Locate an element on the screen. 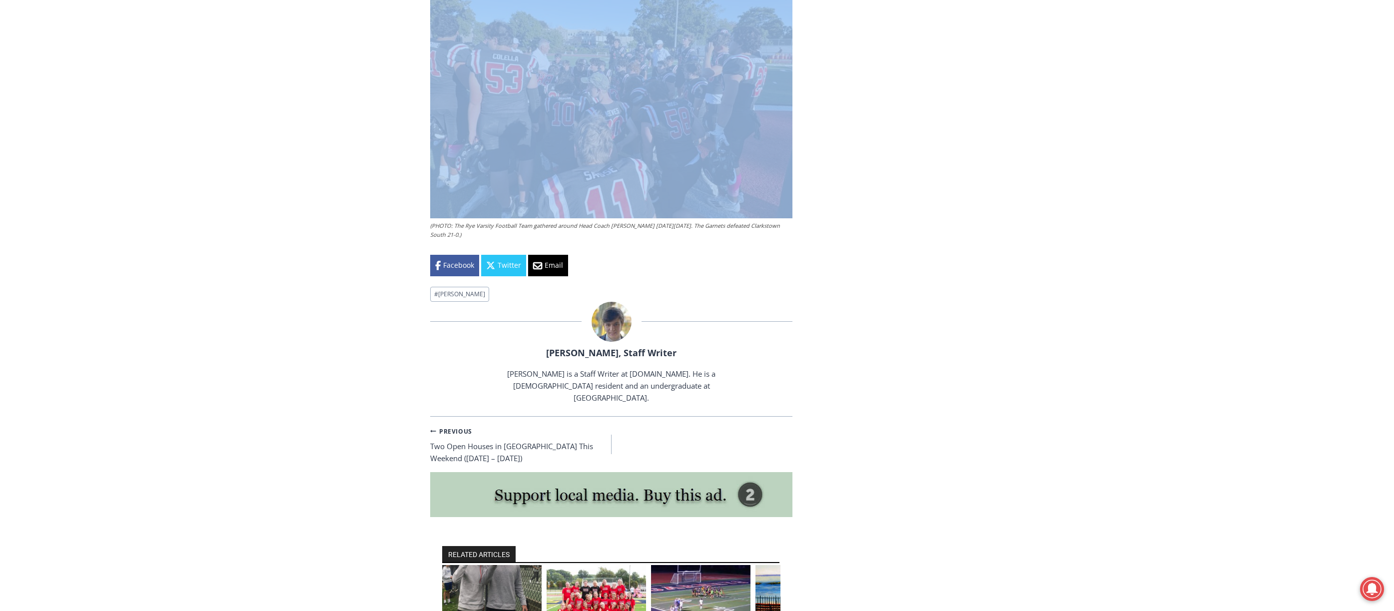  a: Email is located at coordinates (548, 265).